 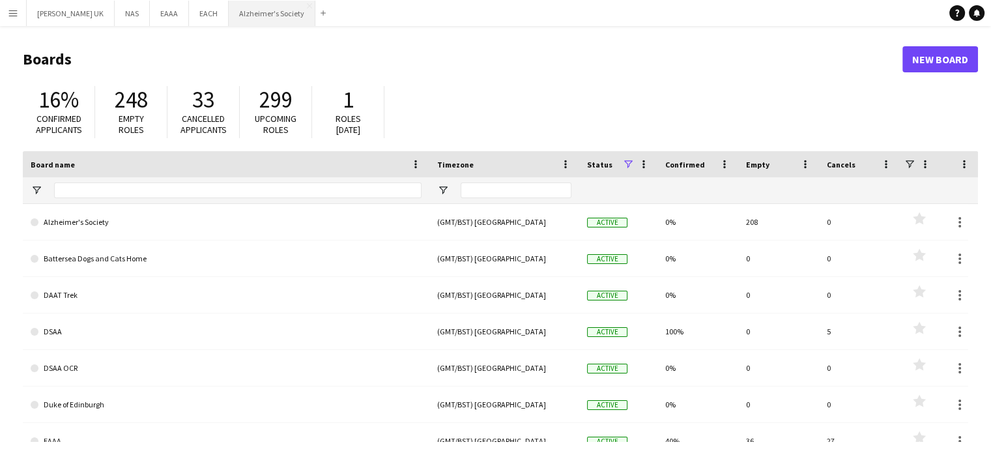 What do you see at coordinates (841, 164) in the screenshot?
I see `span: Cancels` at bounding box center [841, 164].